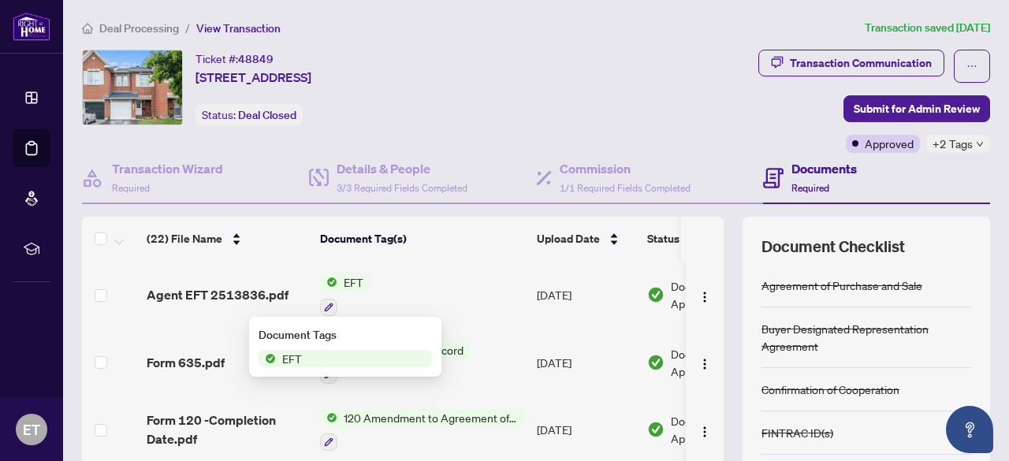 This screenshot has width=1009, height=461. Describe the element at coordinates (708, 239) in the screenshot. I see `th: Status` at that location.